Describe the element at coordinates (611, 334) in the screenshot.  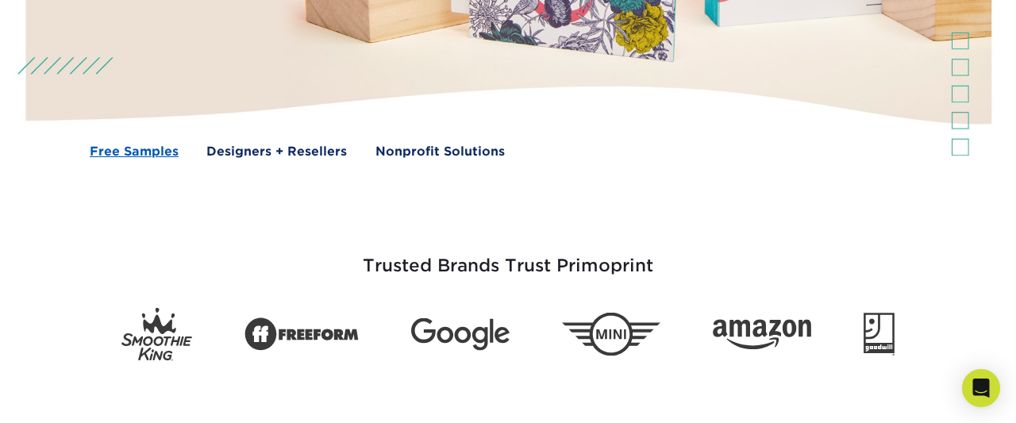
I see `img: Mini` at that location.